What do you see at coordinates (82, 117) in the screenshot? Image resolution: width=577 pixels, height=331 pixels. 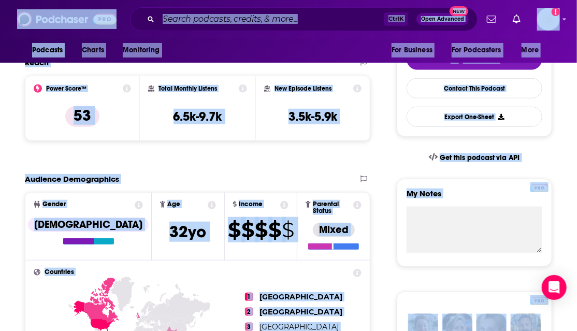 I see `p: 53` at bounding box center [82, 117].